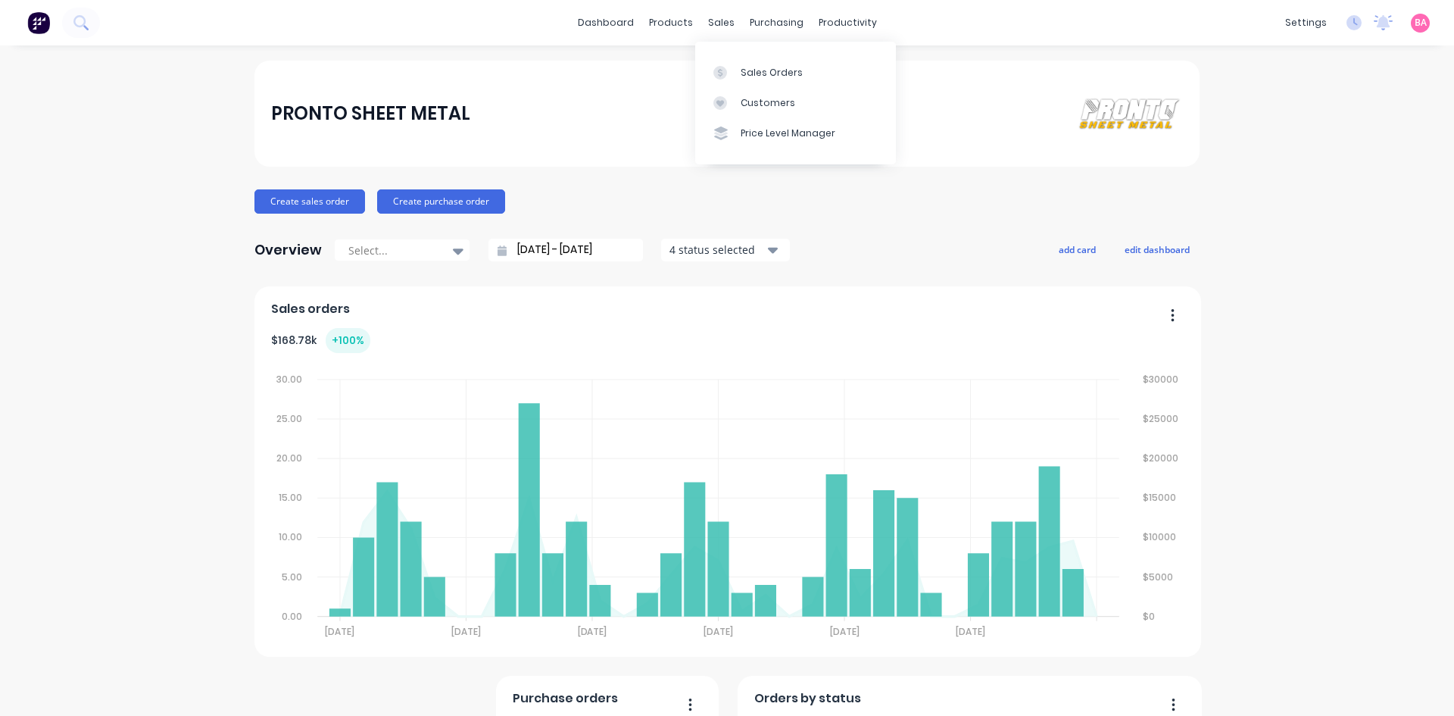  I want to click on tspan: $0, so click(1149, 616).